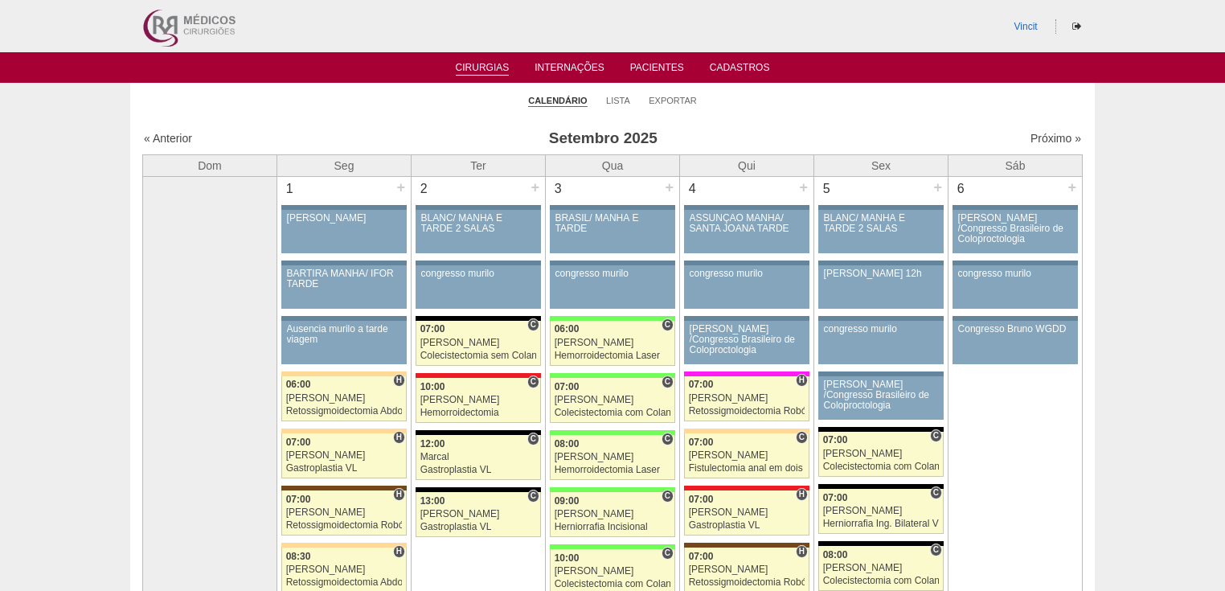 Image resolution: width=1225 pixels, height=591 pixels. Describe the element at coordinates (478, 375) in the screenshot. I see `div: Key: Assunção` at that location.